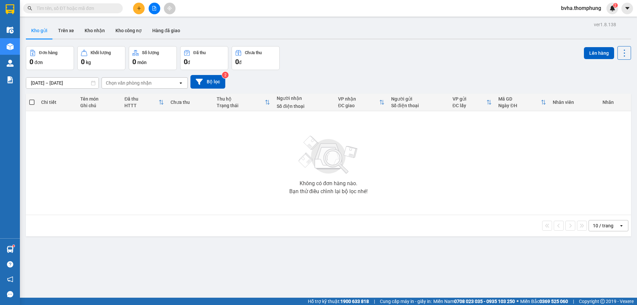  What do you see at coordinates (139, 8) in the screenshot?
I see `span: plus` at bounding box center [139, 8].